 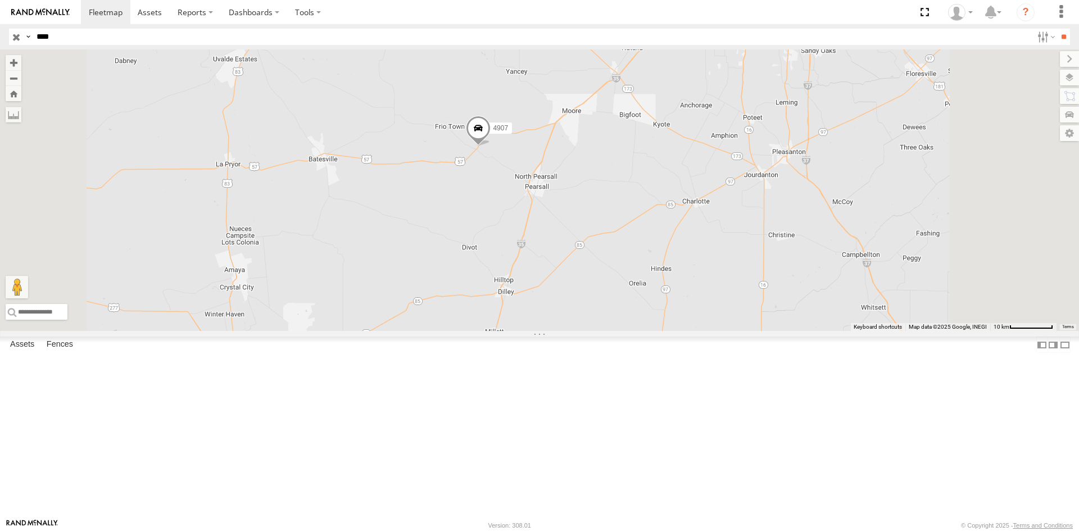 What do you see at coordinates (1043, 525) in the screenshot?
I see `a: Terms and Conditions` at bounding box center [1043, 525].